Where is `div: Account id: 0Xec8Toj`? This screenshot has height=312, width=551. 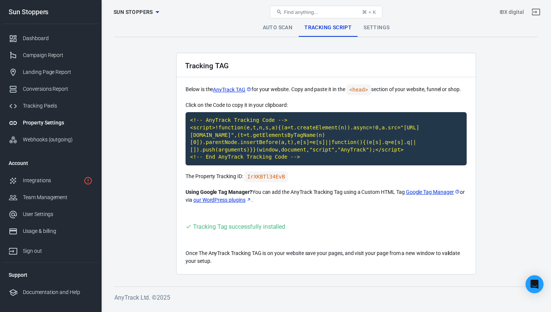
div: Account id: 0Xec8Toj is located at coordinates (512, 12).